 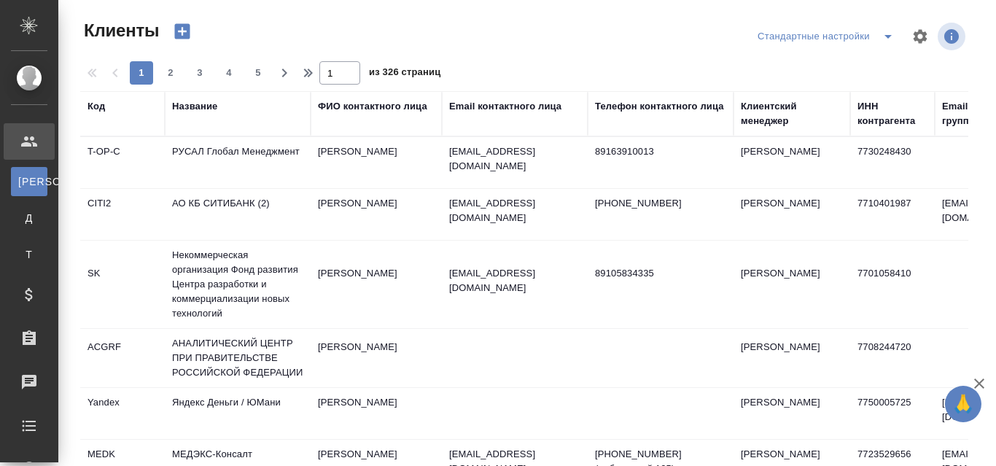 I want to click on div: Телефон контактного лица, so click(x=659, y=106).